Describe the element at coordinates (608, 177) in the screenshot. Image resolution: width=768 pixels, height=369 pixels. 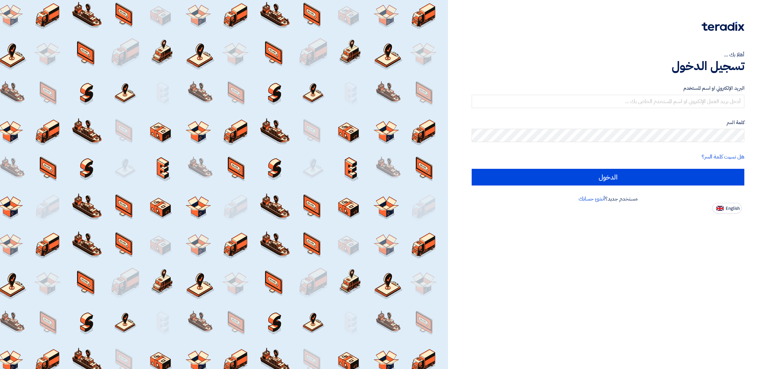
I see `input: الدخول` at that location.